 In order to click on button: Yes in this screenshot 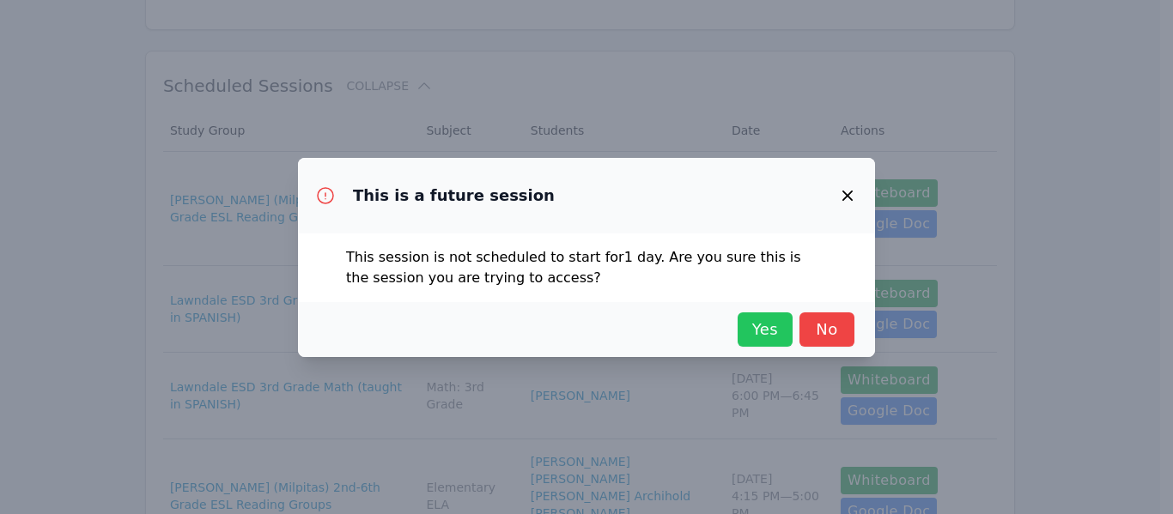, I will do `click(765, 330)`.